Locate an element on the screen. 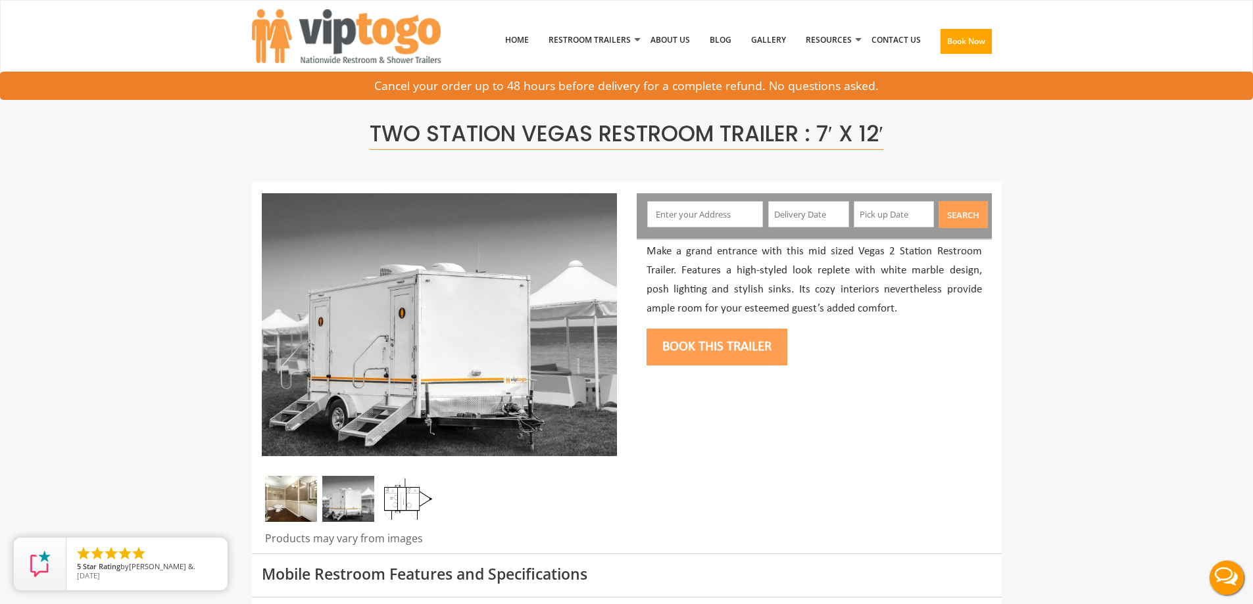 Image resolution: width=1253 pixels, height=604 pixels. img: VIPTOGO is located at coordinates (346, 36).